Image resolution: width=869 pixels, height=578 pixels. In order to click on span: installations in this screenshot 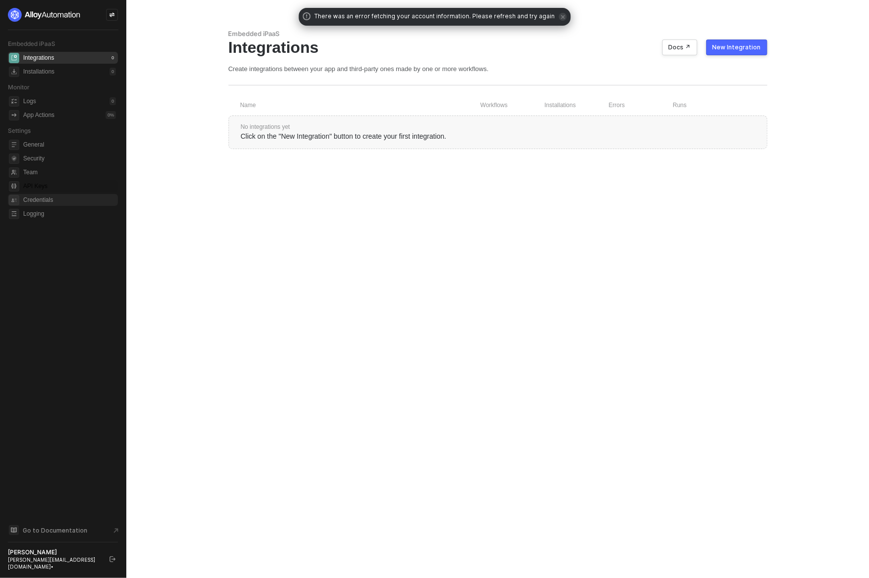, I will do `click(14, 72)`.